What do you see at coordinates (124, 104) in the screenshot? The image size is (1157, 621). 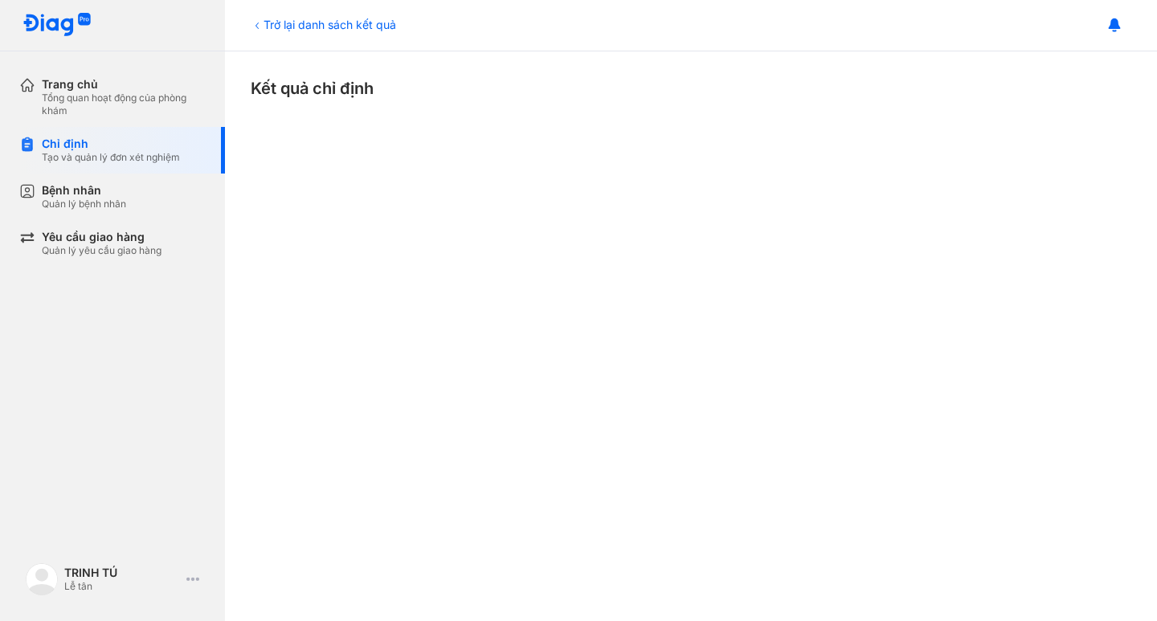 I see `div: Tổng quan hoạt động của phòng khám` at bounding box center [124, 104].